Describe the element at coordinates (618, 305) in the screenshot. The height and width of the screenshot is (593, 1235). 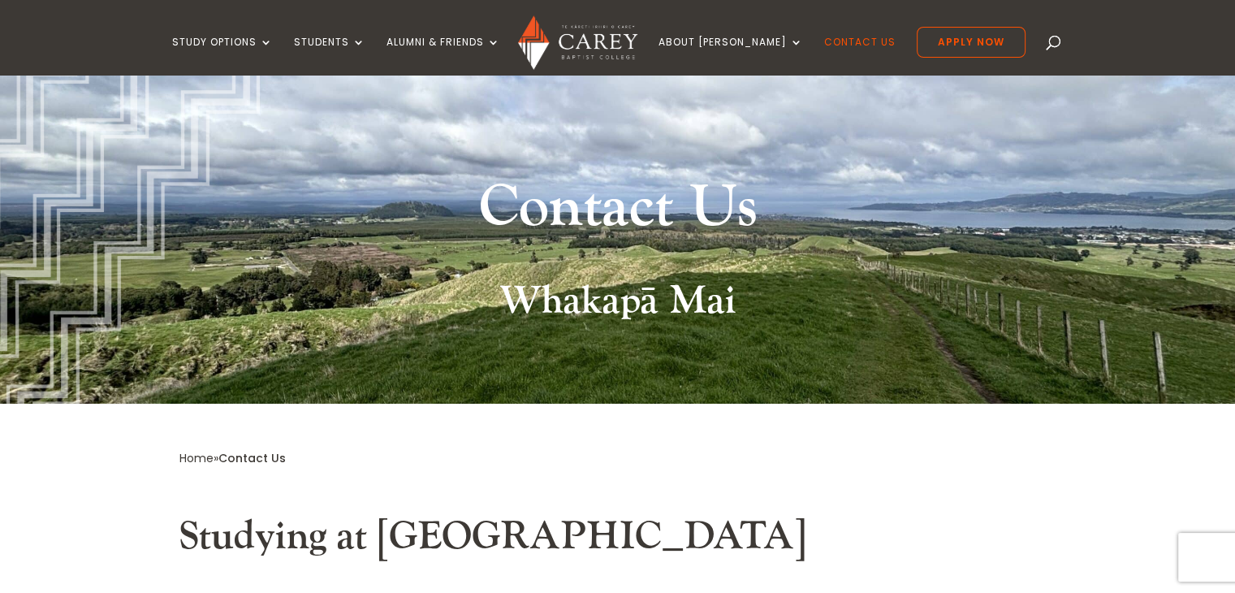
I see `h2: Whakapā Mai` at that location.